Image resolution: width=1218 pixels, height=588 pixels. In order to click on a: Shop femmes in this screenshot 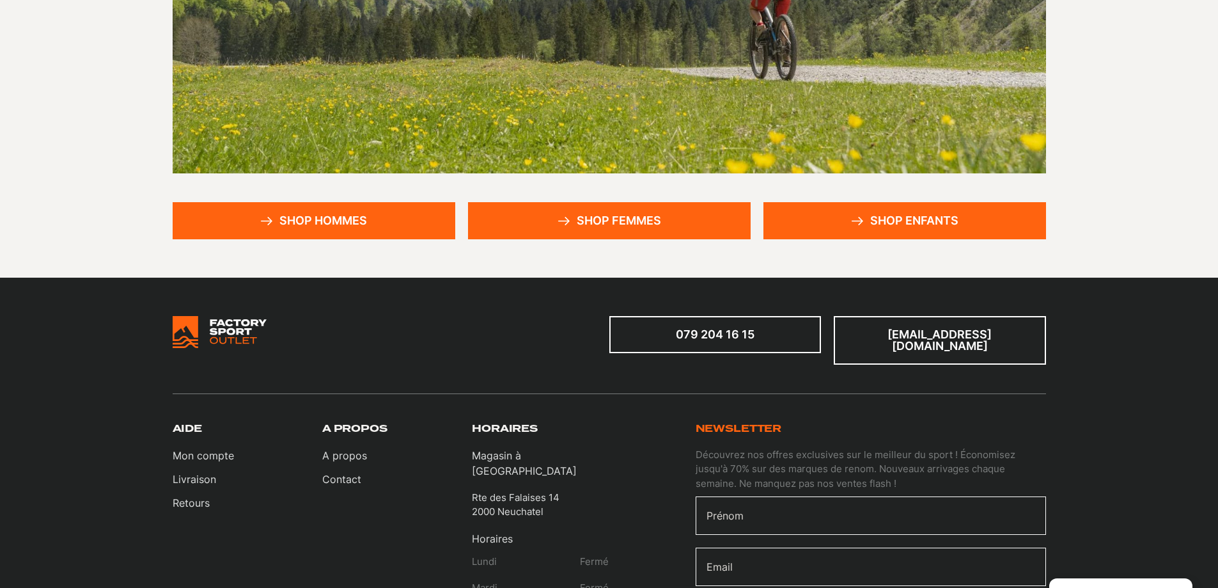, I will do `click(610, 221)`.